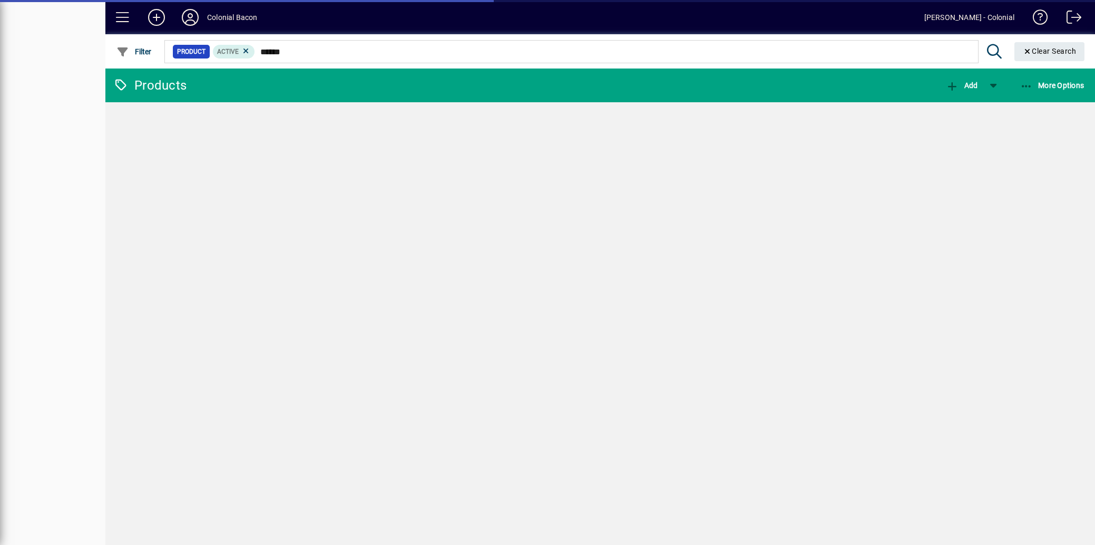 The image size is (1095, 545). Describe the element at coordinates (234, 52) in the screenshot. I see `mat-chip: Activation Status: Active` at that location.